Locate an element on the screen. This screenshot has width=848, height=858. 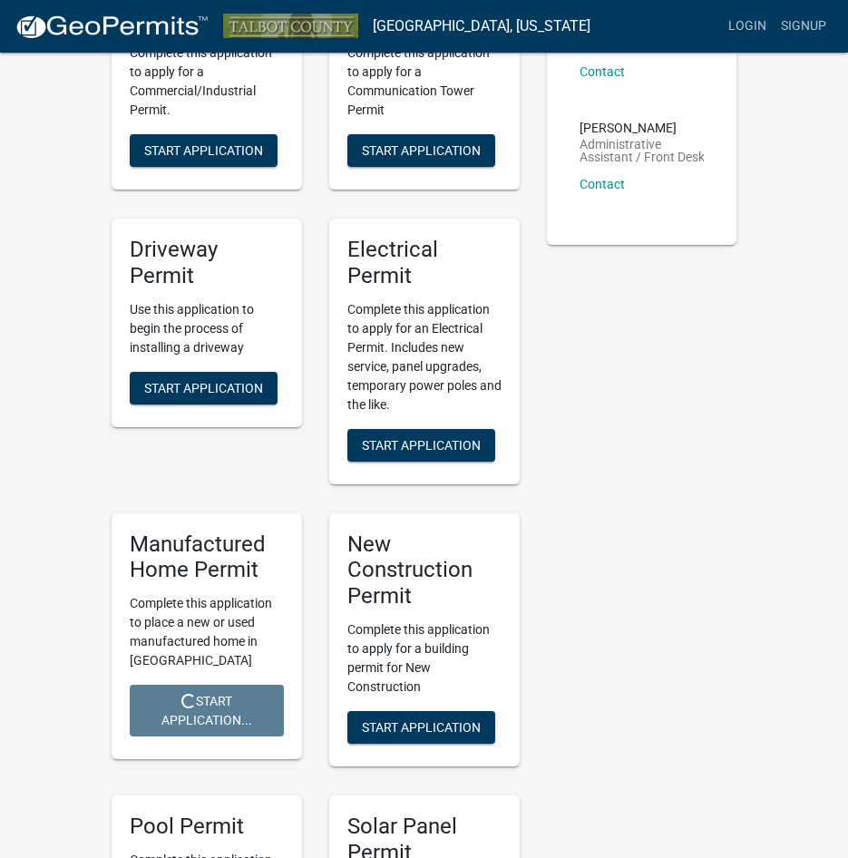
p: Administrative Assistant / Front Desk is located at coordinates (642, 151).